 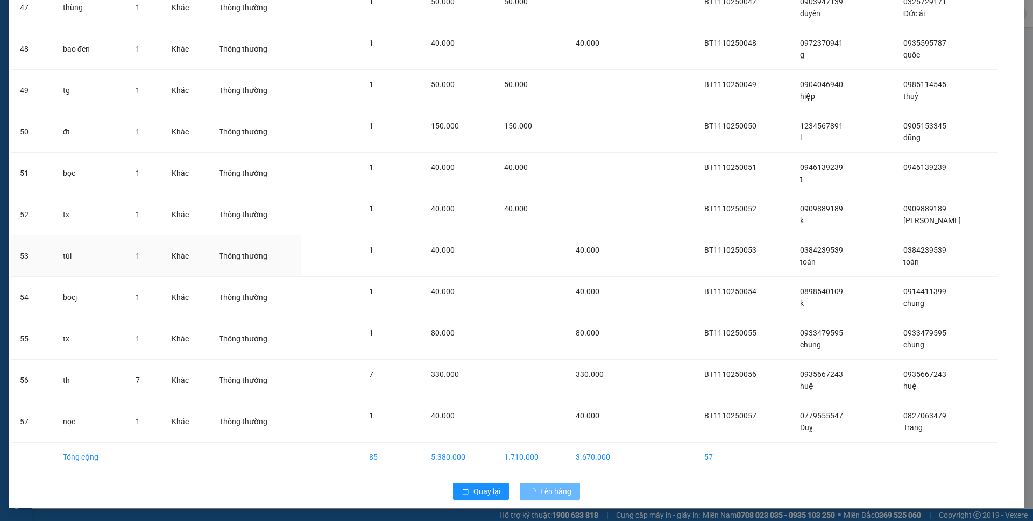 What do you see at coordinates (90, 49) in the screenshot?
I see `td: bao đen` at bounding box center [90, 49].